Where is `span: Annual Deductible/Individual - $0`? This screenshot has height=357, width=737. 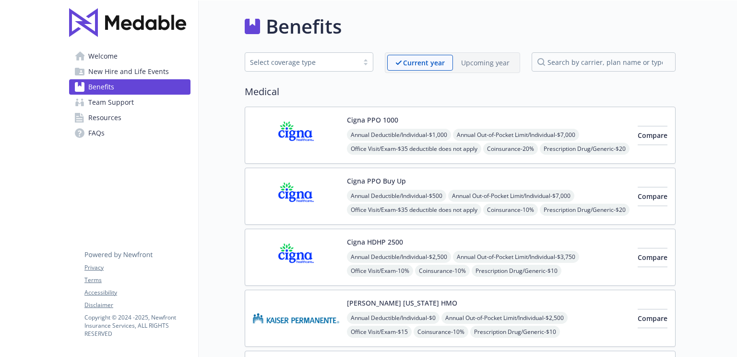
span: Annual Deductible/Individual - $0 is located at coordinates (393, 317).